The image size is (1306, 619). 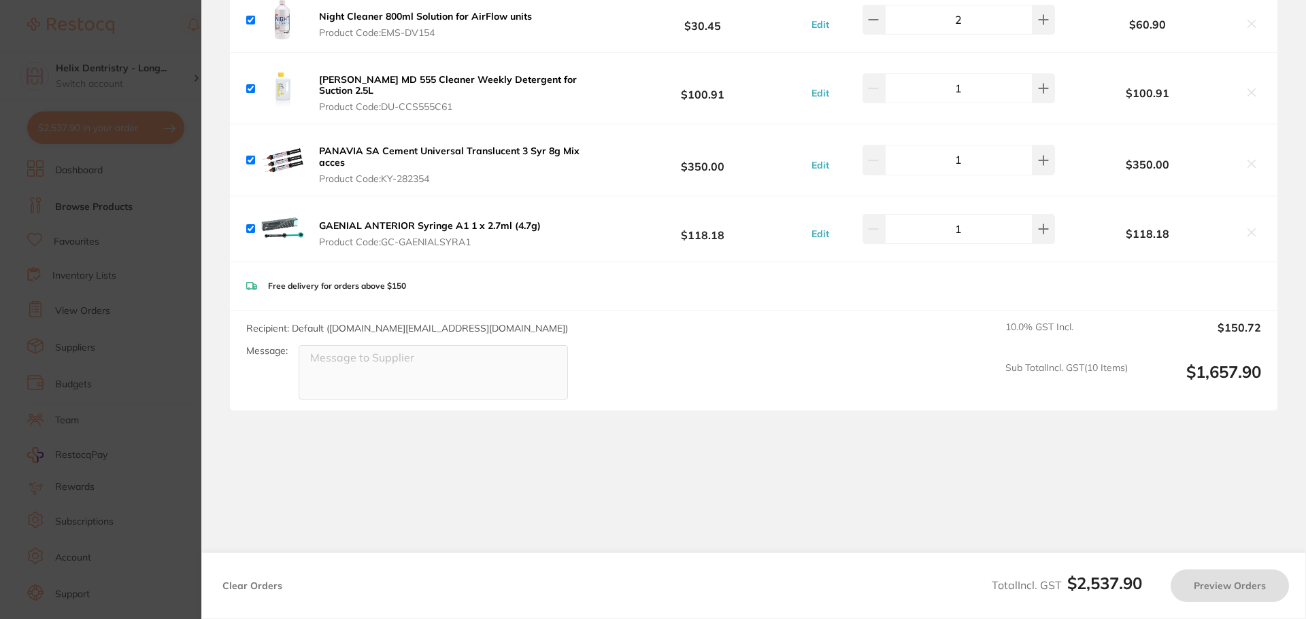 I want to click on label: Message:, so click(x=267, y=351).